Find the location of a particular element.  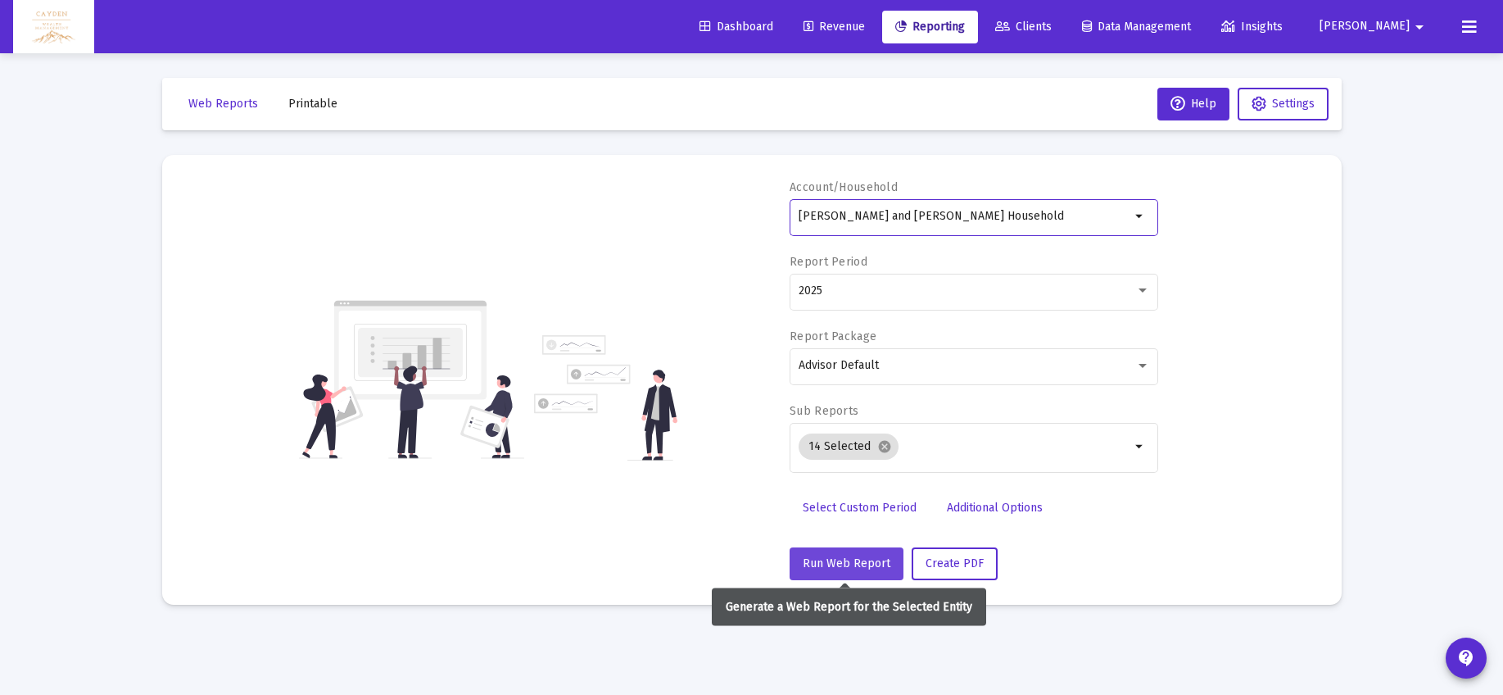

button: Help is located at coordinates (1193, 104).